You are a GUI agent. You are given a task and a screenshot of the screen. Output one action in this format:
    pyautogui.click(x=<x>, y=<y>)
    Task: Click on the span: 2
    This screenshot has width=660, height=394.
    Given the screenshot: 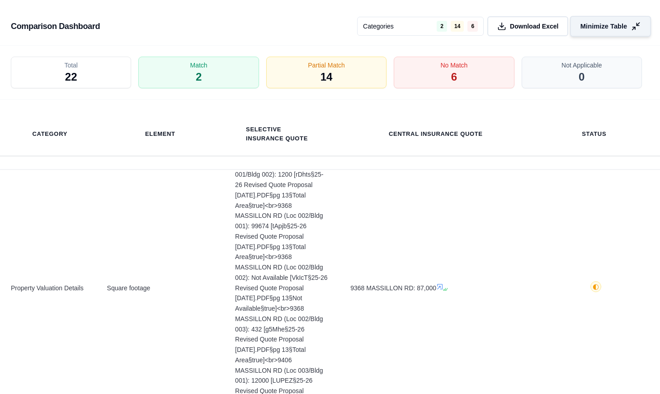 What is the action you would take?
    pyautogui.click(x=199, y=77)
    